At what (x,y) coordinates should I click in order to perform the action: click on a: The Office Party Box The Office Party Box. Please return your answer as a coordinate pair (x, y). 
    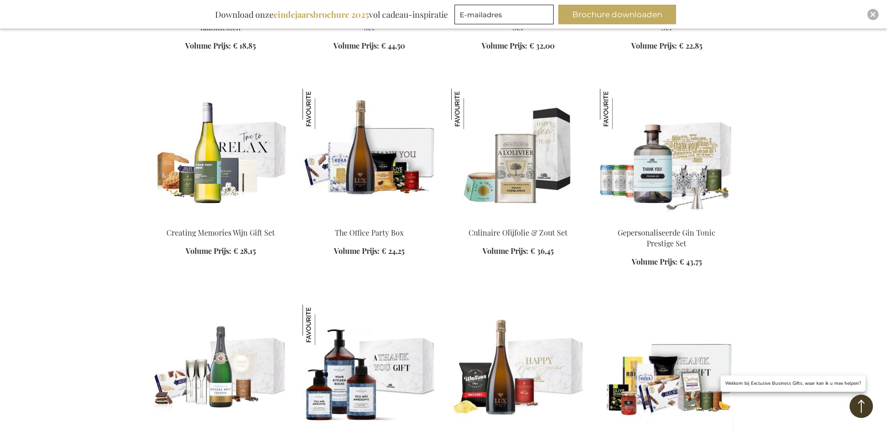
    Looking at the image, I should click on (369, 220).